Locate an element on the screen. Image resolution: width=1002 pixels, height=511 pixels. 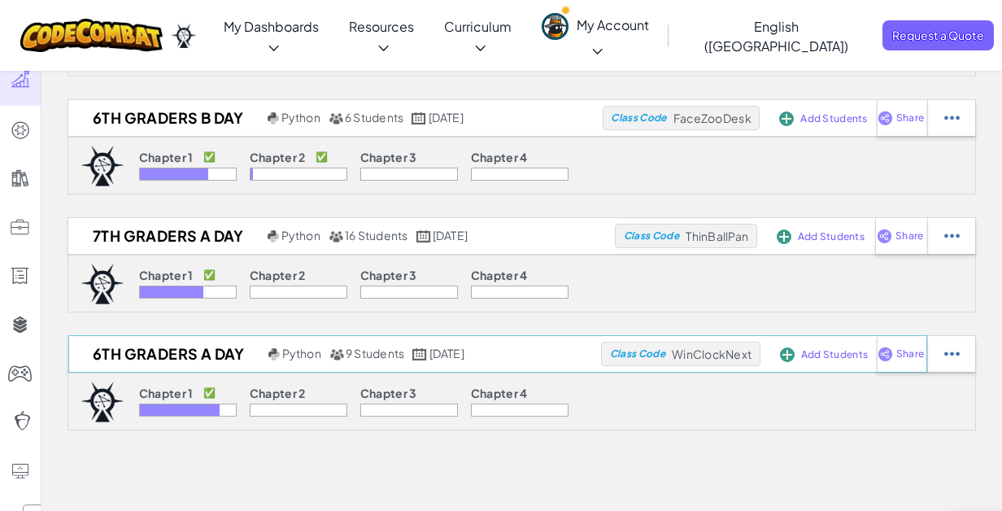
span: 9 Students is located at coordinates (375, 353).